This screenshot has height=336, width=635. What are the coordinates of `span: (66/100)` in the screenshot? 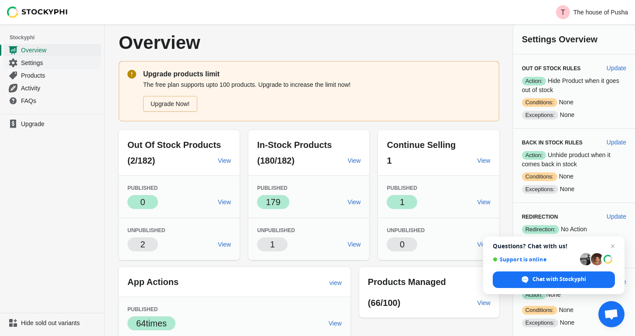 It's located at (384, 303).